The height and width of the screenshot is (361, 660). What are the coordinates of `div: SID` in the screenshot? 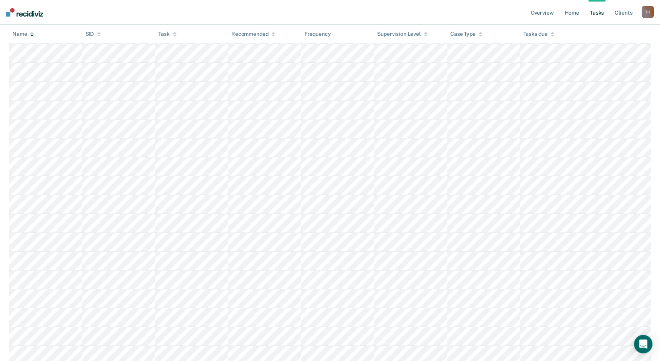 It's located at (93, 34).